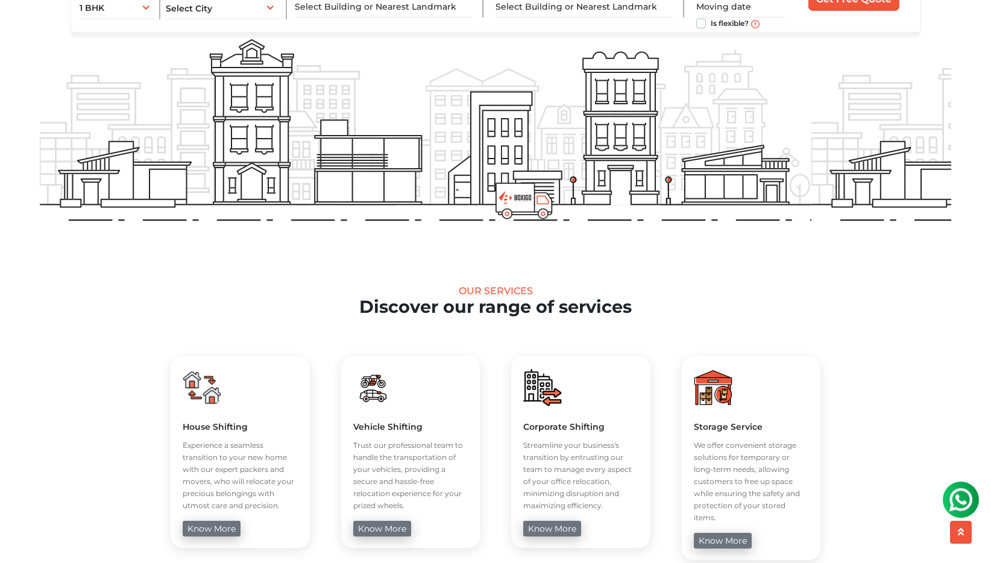  I want to click on p: Experience a seamless transition to your new home with our expert packers and movers, who will re..., so click(240, 476).